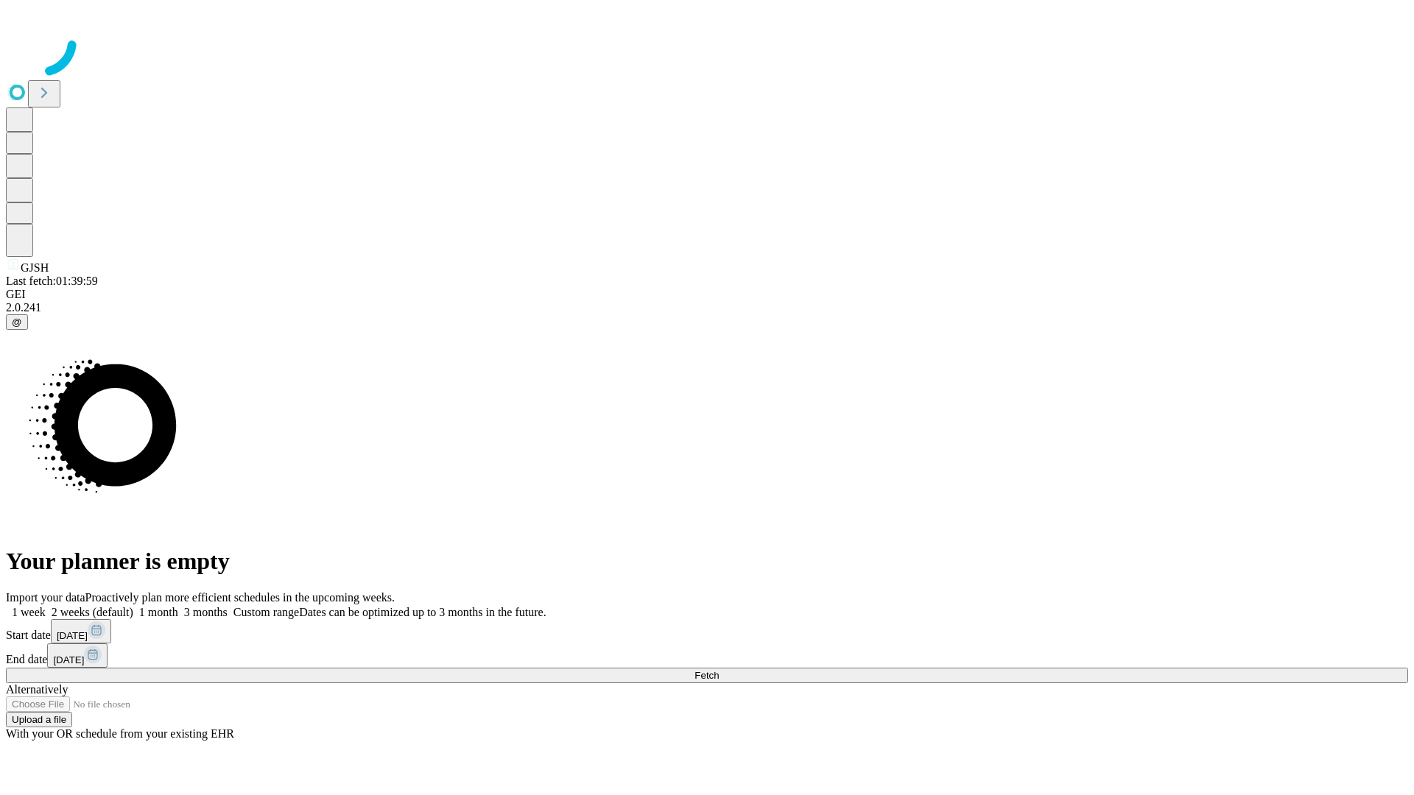 This screenshot has width=1414, height=795. Describe the element at coordinates (707, 295) in the screenshot. I see `div: GEI` at that location.